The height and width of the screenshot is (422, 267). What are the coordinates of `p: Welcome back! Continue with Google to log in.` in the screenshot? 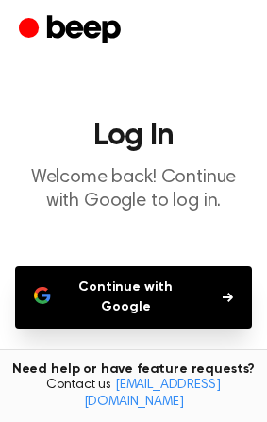 It's located at (133, 190).